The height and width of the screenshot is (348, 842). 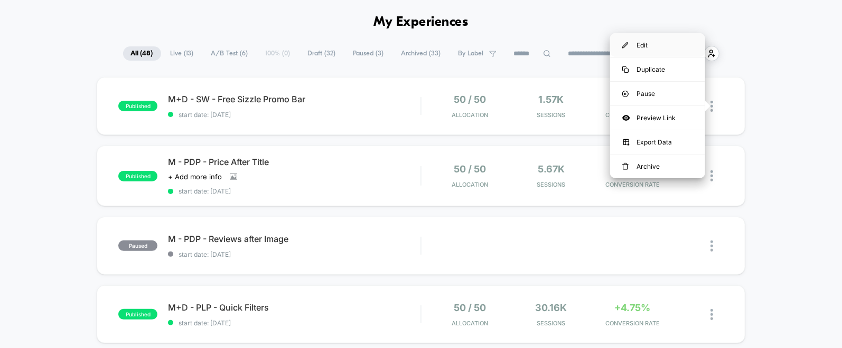 What do you see at coordinates (322, 53) in the screenshot?
I see `span: Draft ( 32 )` at bounding box center [322, 53].